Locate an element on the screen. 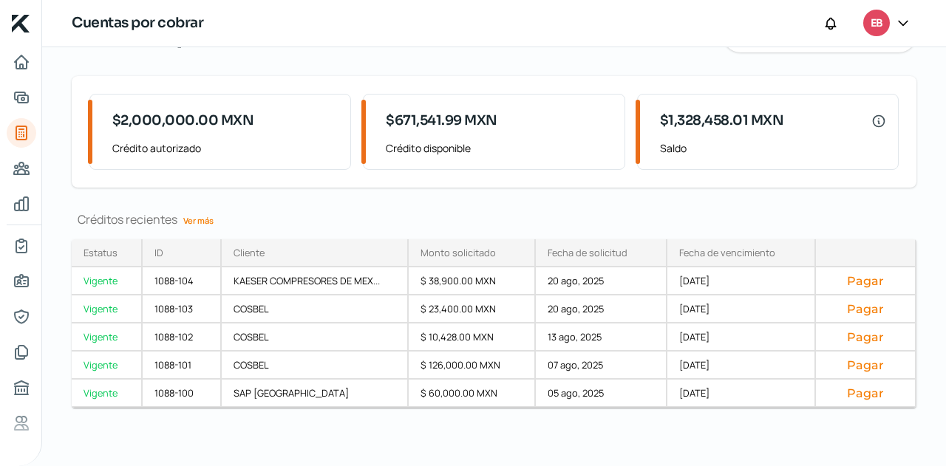  a: Pago a proveedores is located at coordinates (21, 168).